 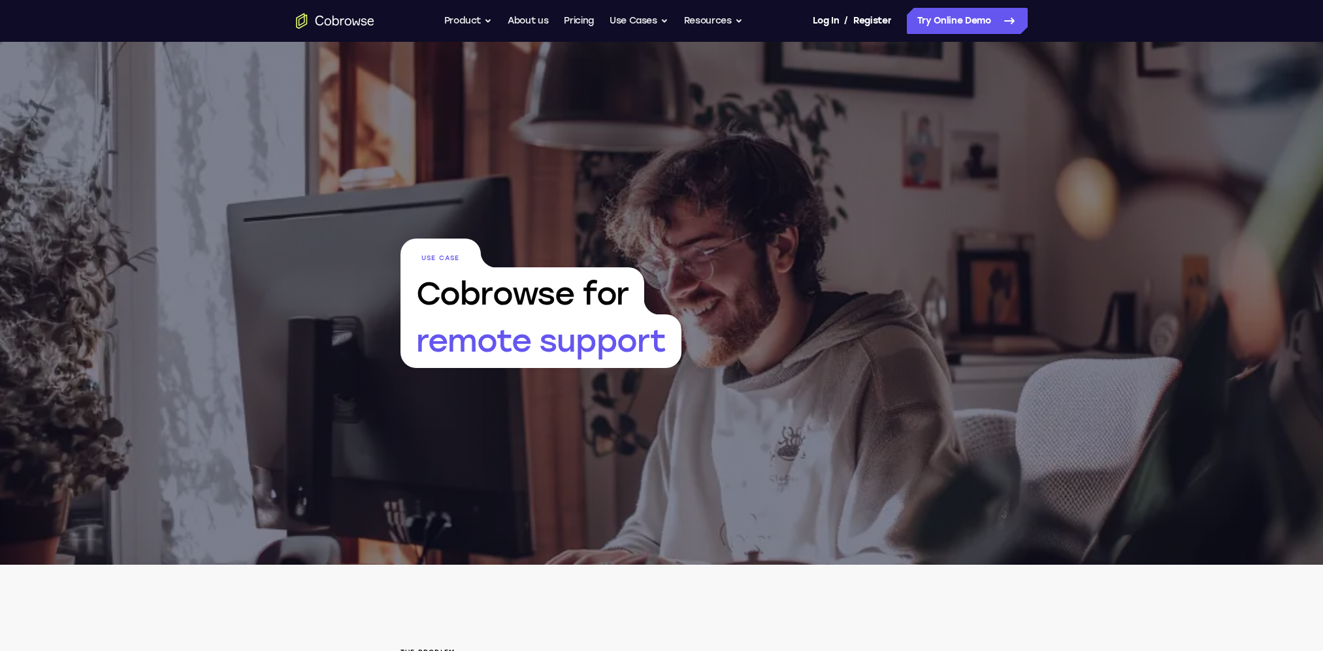 What do you see at coordinates (528, 21) in the screenshot?
I see `a: About us` at bounding box center [528, 21].